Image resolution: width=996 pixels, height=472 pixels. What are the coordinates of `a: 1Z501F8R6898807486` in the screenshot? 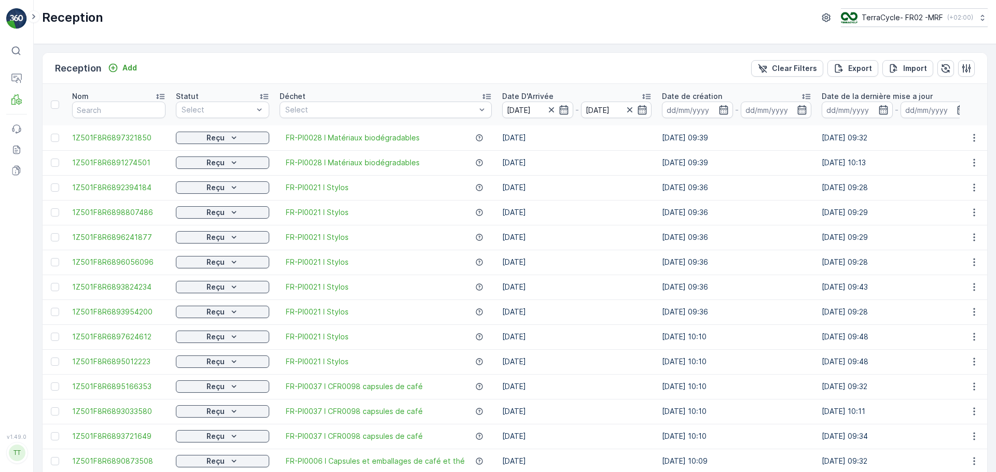 It's located at (119, 213).